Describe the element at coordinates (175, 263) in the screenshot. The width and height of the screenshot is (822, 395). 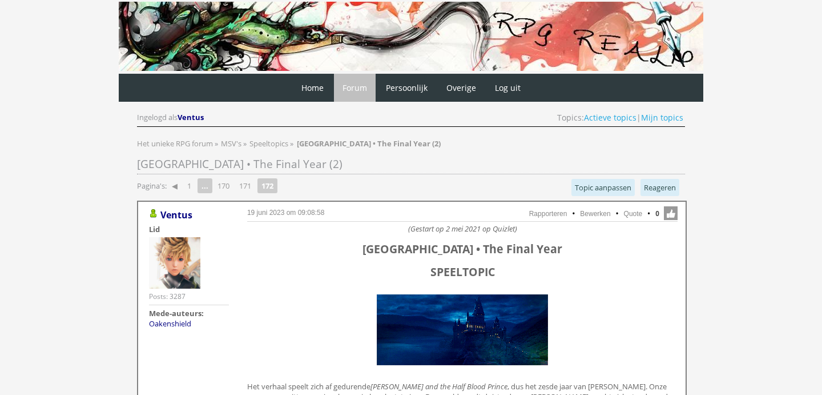
I see `img: Ventus` at that location.